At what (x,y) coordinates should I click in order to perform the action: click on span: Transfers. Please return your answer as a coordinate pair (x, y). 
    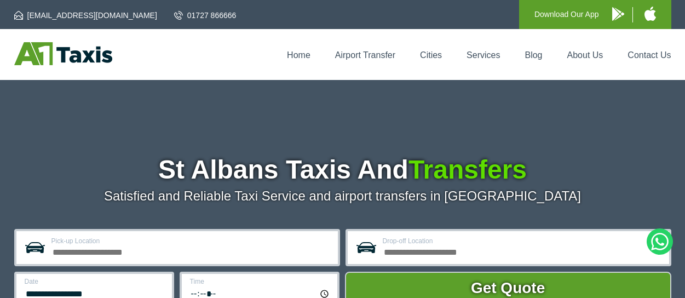
    Looking at the image, I should click on (468, 169).